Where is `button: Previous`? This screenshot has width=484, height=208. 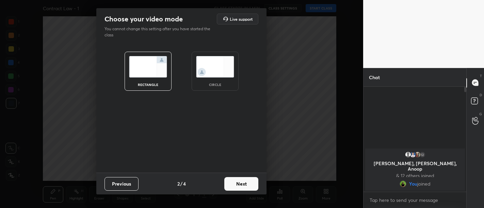 button: Previous is located at coordinates (121, 184).